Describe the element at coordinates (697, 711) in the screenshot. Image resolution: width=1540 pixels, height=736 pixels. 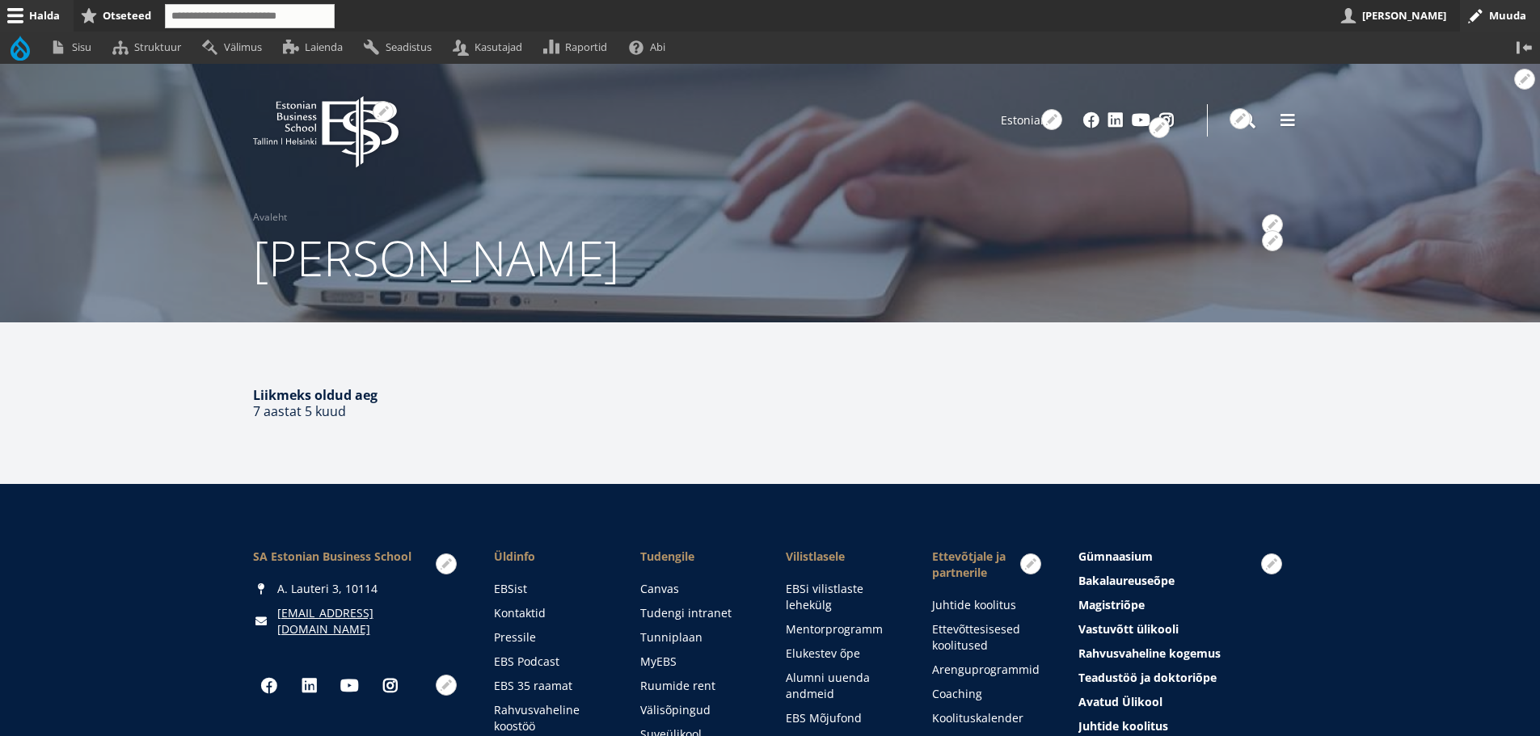
I see `a: Välisõpingud` at that location.